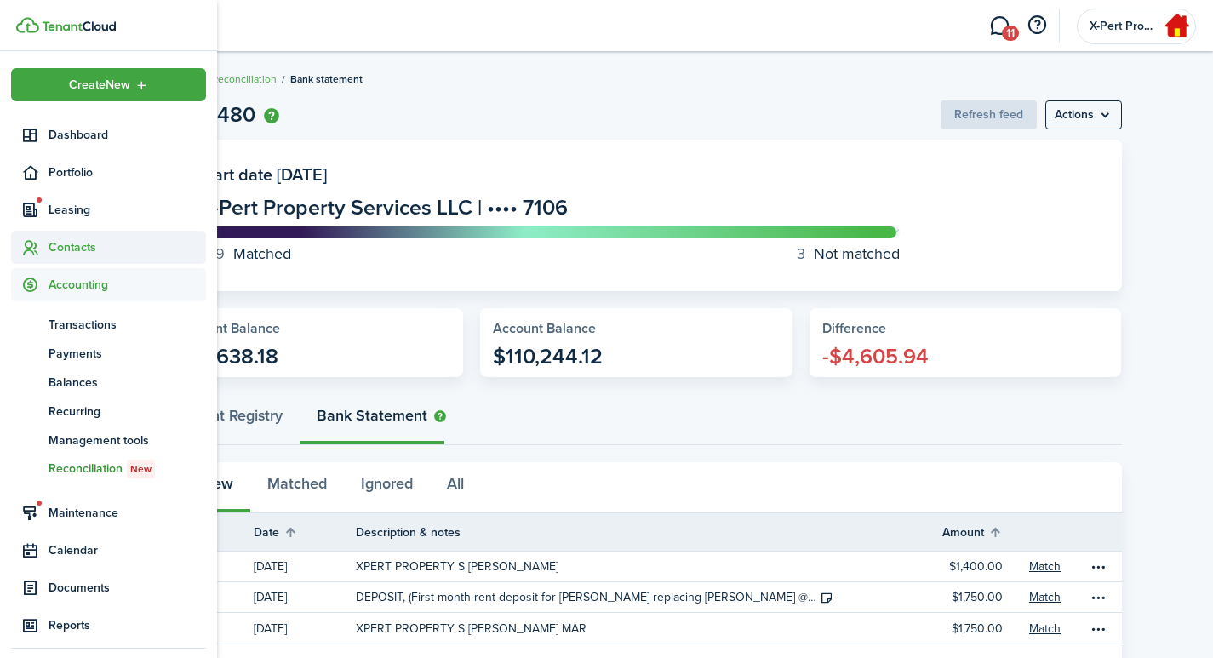  I want to click on button: Matched, so click(297, 488).